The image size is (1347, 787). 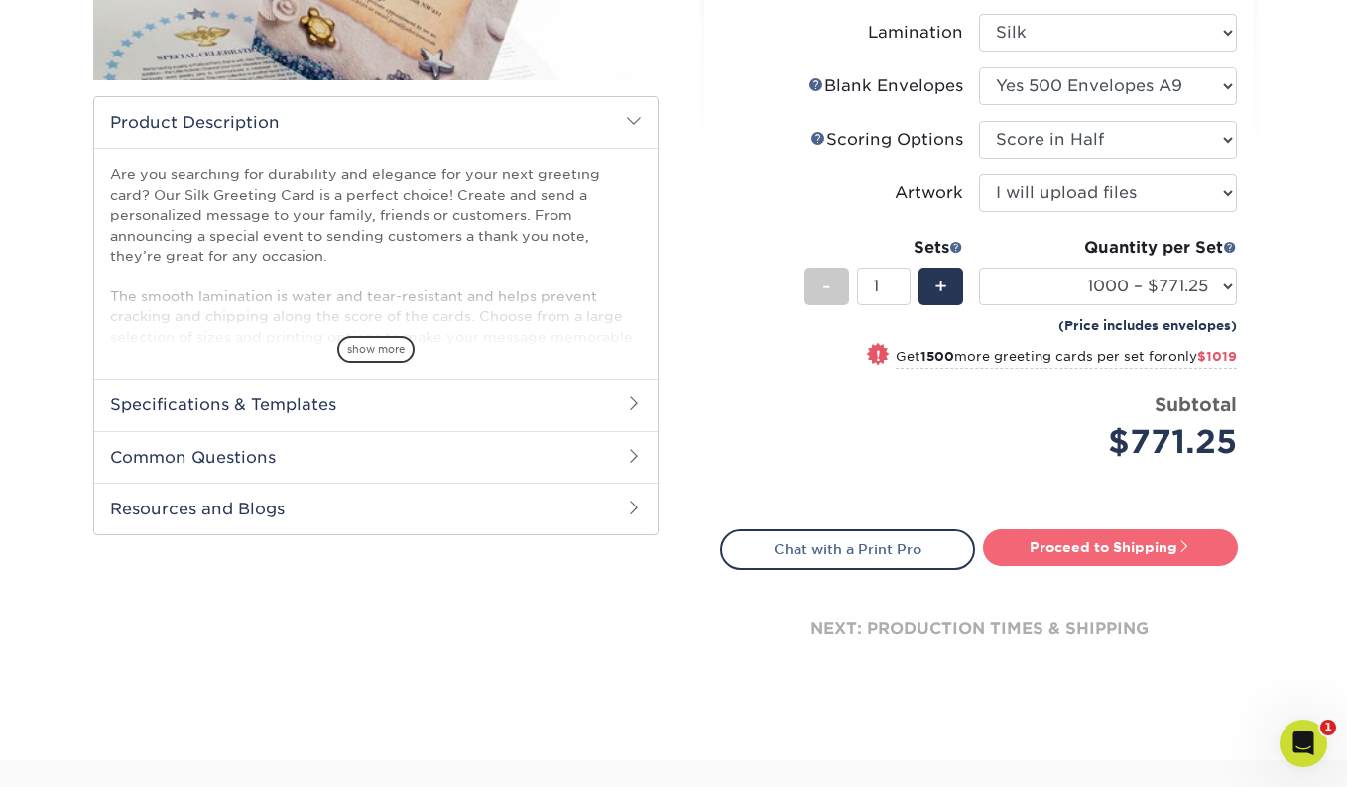 I want to click on strong: 1500, so click(x=937, y=356).